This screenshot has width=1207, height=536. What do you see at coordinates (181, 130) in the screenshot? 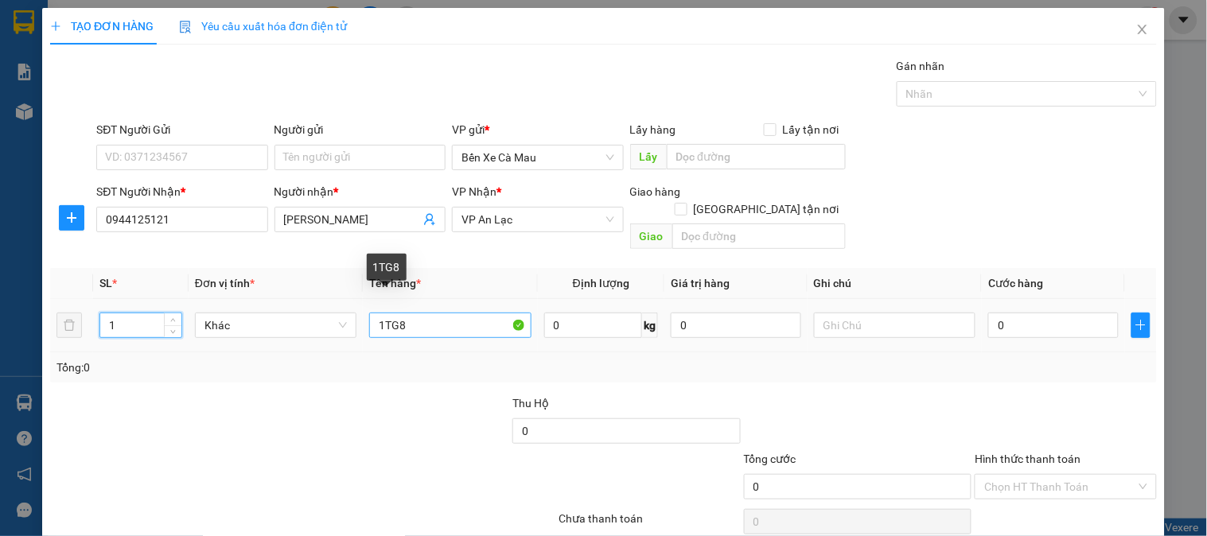
I see `div: SĐT Người Gửi` at bounding box center [181, 130].